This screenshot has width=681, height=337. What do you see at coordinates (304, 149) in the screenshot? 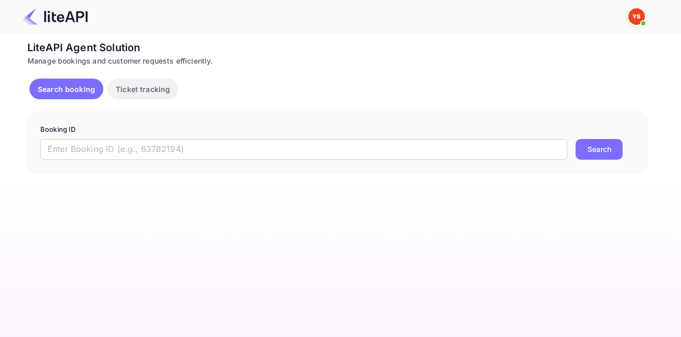
I see `input: Enter Booking ID (e.g., 63782194)` at bounding box center [304, 149].